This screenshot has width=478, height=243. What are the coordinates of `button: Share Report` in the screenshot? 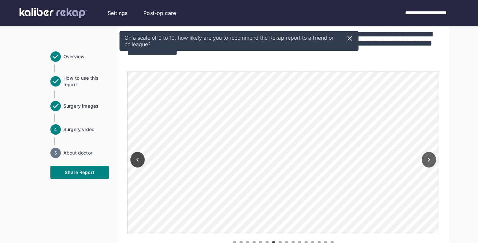 It's located at (80, 173).